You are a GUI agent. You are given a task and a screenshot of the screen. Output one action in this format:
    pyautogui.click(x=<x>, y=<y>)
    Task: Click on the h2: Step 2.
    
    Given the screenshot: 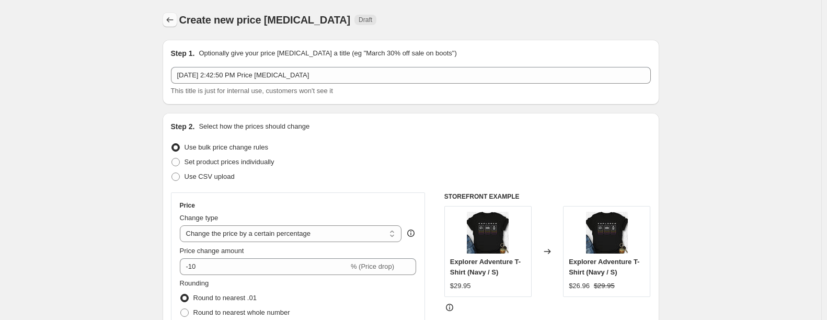 What is the action you would take?
    pyautogui.click(x=183, y=127)
    